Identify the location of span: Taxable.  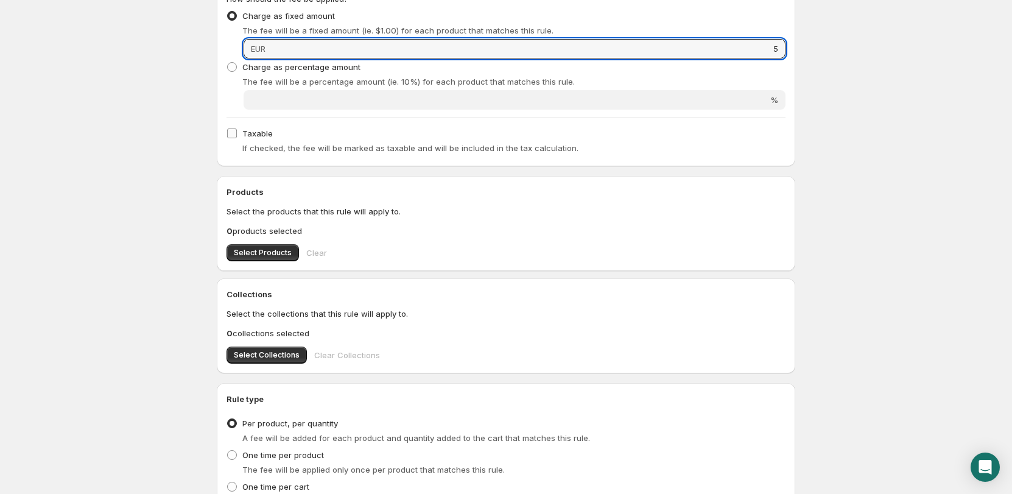
(257, 133).